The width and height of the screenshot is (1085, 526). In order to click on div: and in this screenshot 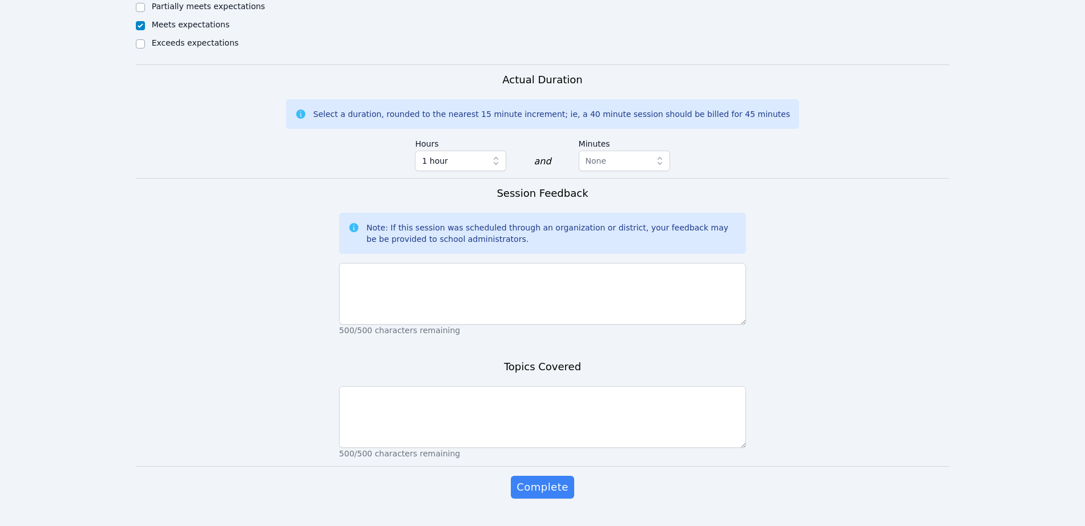, I will do `click(542, 162)`.